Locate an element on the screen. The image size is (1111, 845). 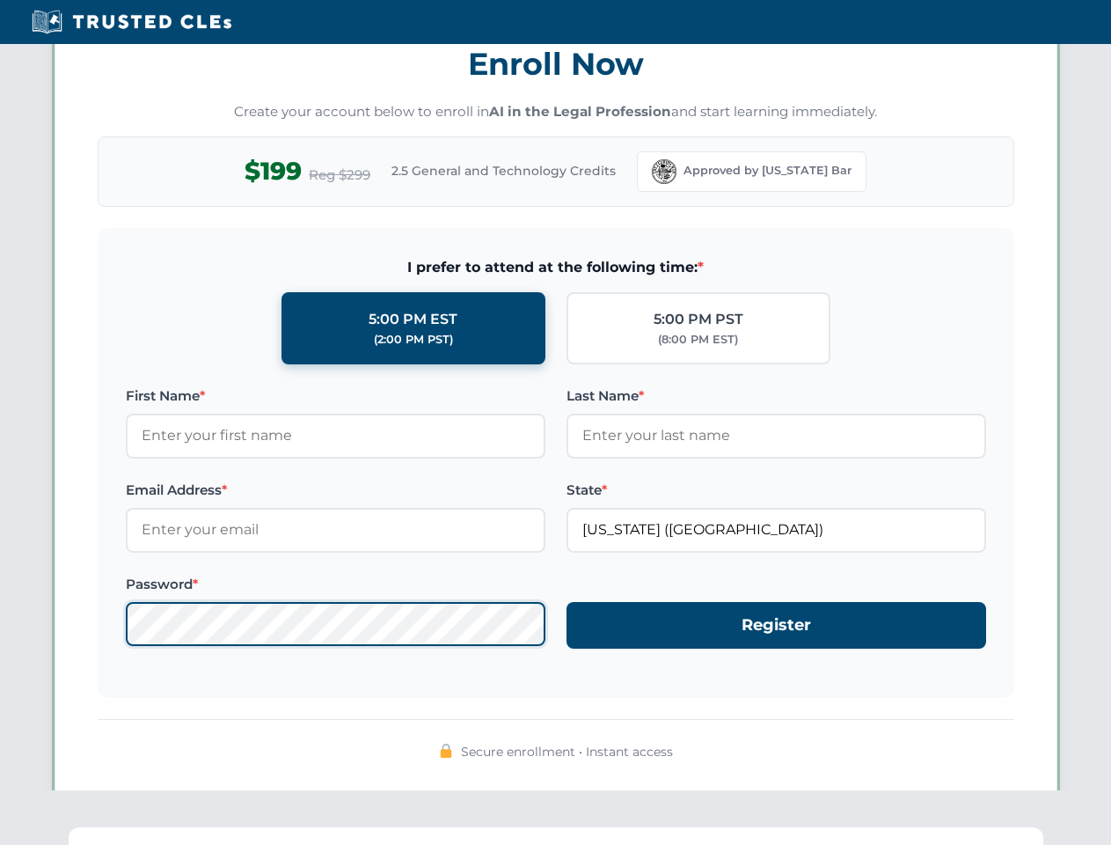
span: I prefer to attend at the following time: is located at coordinates (556, 267).